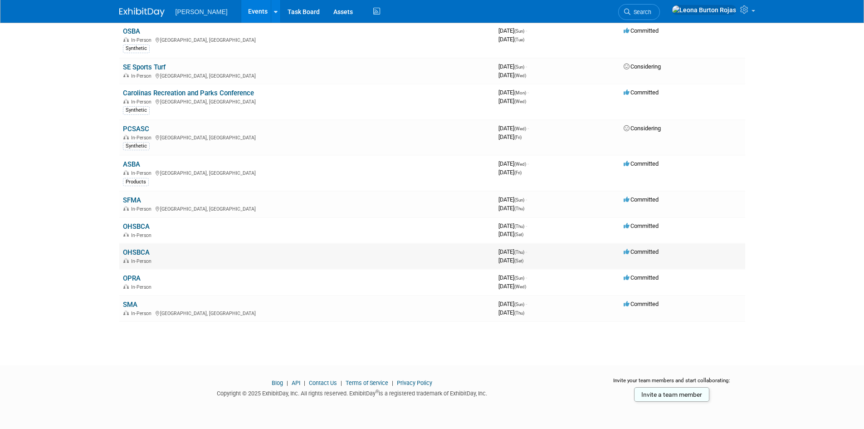  What do you see at coordinates (672, 383) in the screenshot?
I see `div: Invite your team members and start collaborating:` at bounding box center [672, 383].